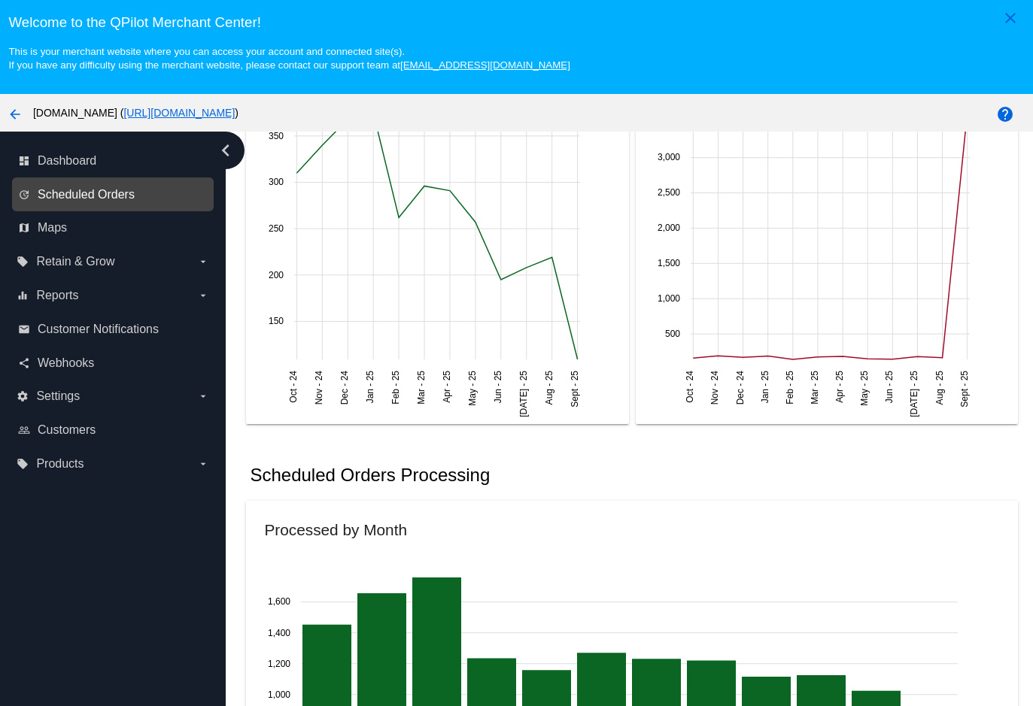  I want to click on h2: Processed by Month, so click(335, 529).